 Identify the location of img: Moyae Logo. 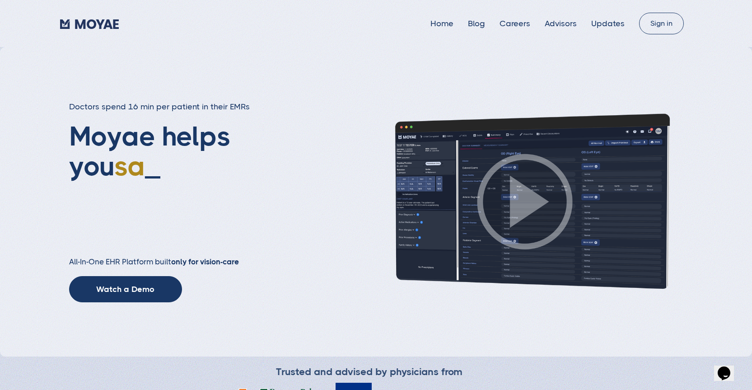
(89, 24).